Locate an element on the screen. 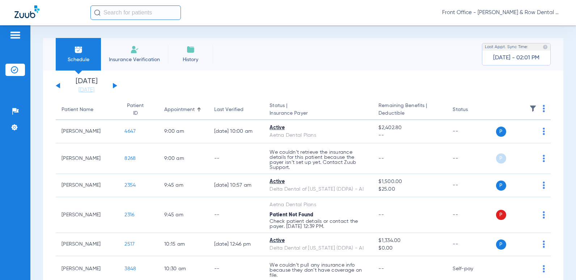 Image resolution: width=576 pixels, height=280 pixels. span: $0.00 is located at coordinates (410, 248).